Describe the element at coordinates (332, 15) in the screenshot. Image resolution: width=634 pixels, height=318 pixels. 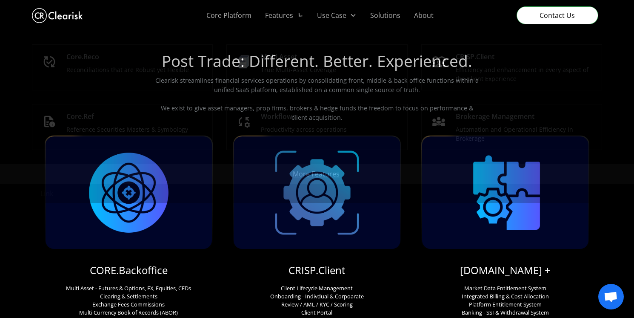
I see `div: Use Case` at that location.